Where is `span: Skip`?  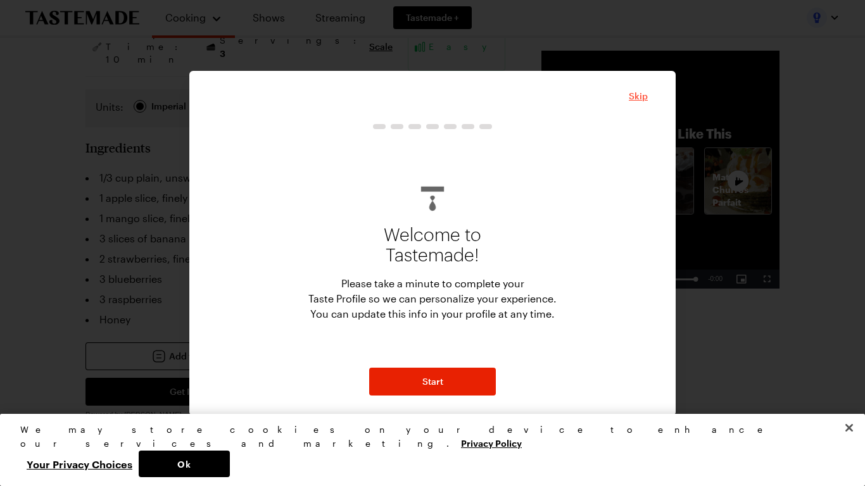
span: Skip is located at coordinates (638, 96).